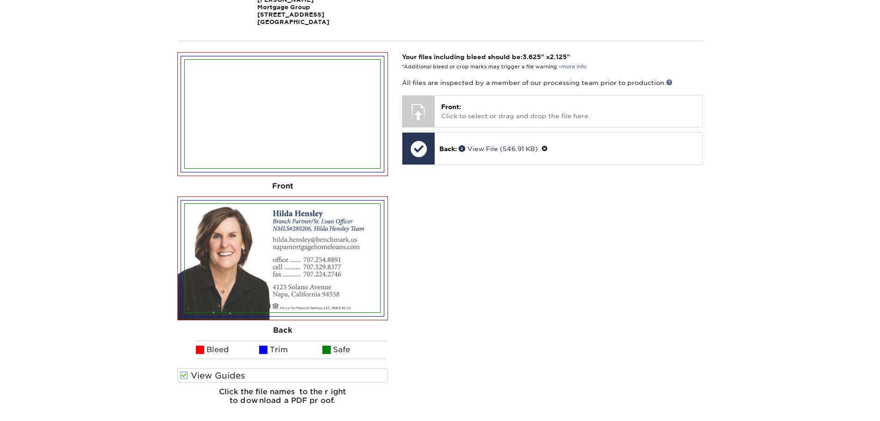 The image size is (880, 421). What do you see at coordinates (486, 57) in the screenshot?
I see `strong: Your files including bleed should be: " x "` at bounding box center [486, 57].